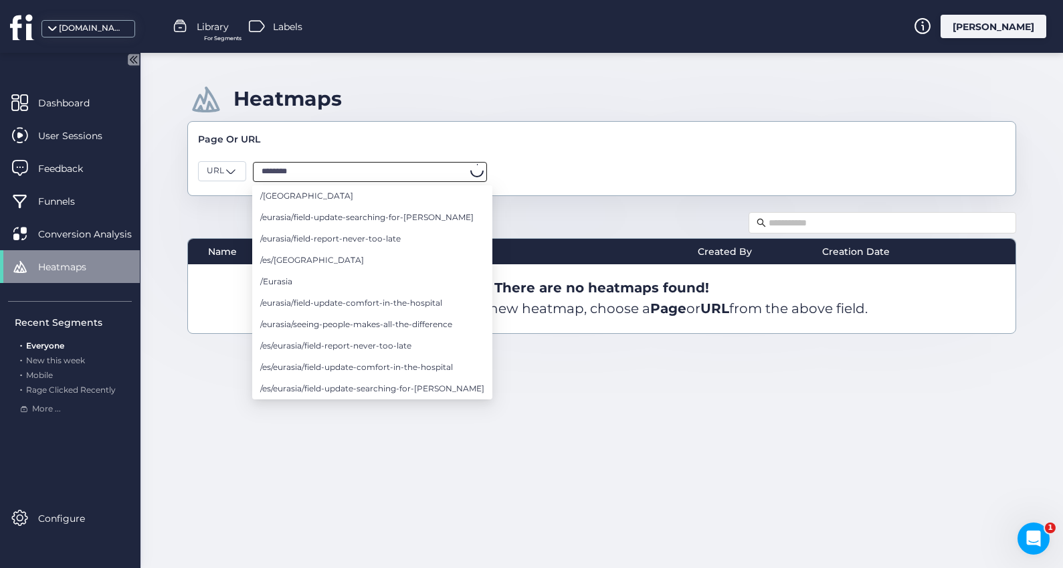  What do you see at coordinates (372, 324) in the screenshot?
I see `li: /eurasia/seeing-people-makes-all-the-difference` at bounding box center [372, 324].